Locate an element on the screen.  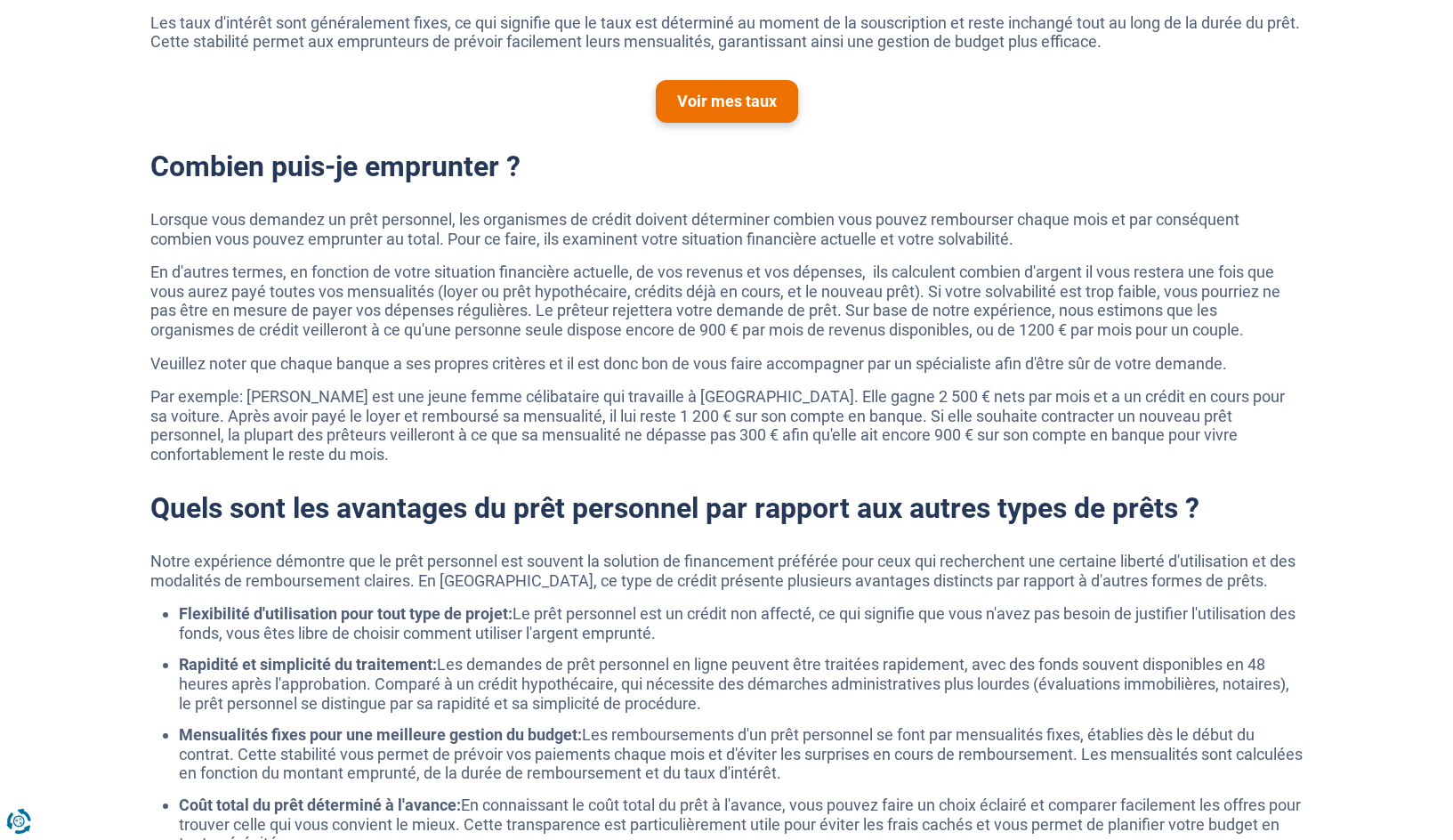
strong: Mensualités fixes pour une meilleure gestion du budget: is located at coordinates (380, 734).